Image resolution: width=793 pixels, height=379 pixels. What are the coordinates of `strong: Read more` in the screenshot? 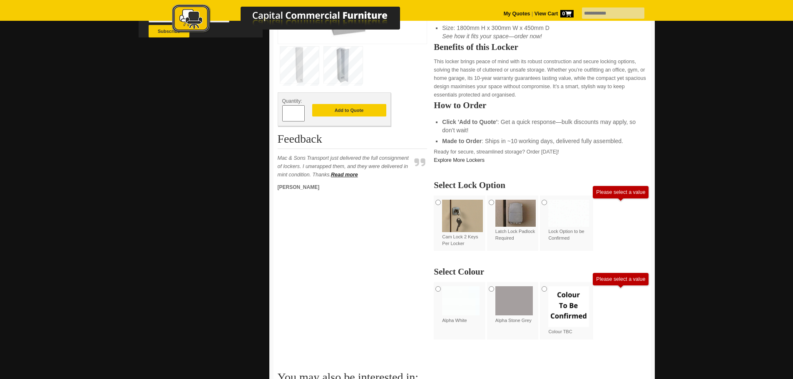 It's located at (344, 175).